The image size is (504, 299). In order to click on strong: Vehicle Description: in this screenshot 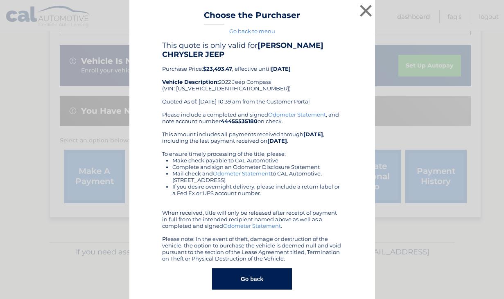, I will do `click(190, 82)`.